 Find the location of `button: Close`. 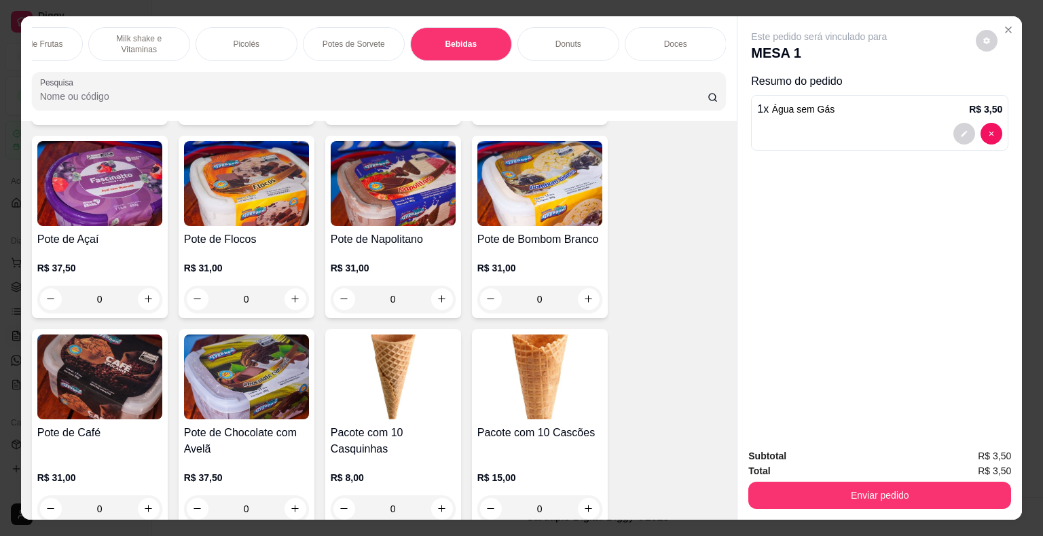

button: Close is located at coordinates (1008, 30).